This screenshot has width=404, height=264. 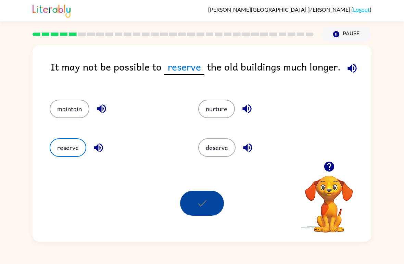 I want to click on button: reserve, so click(x=68, y=148).